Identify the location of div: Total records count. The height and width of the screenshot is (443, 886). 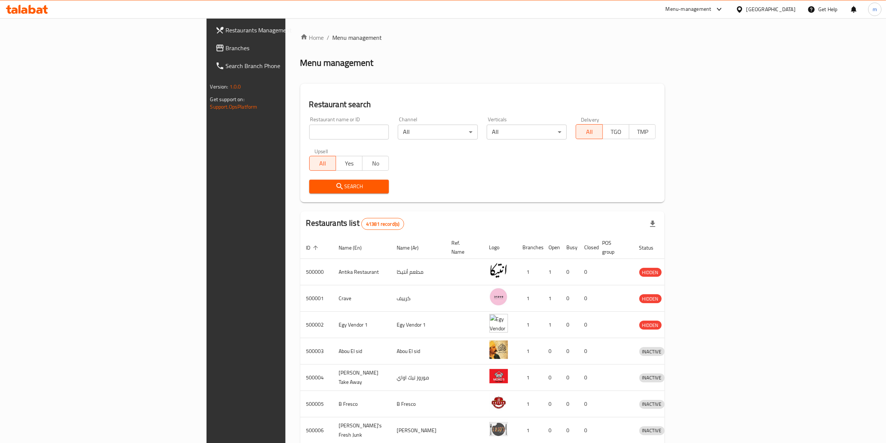
(382, 224).